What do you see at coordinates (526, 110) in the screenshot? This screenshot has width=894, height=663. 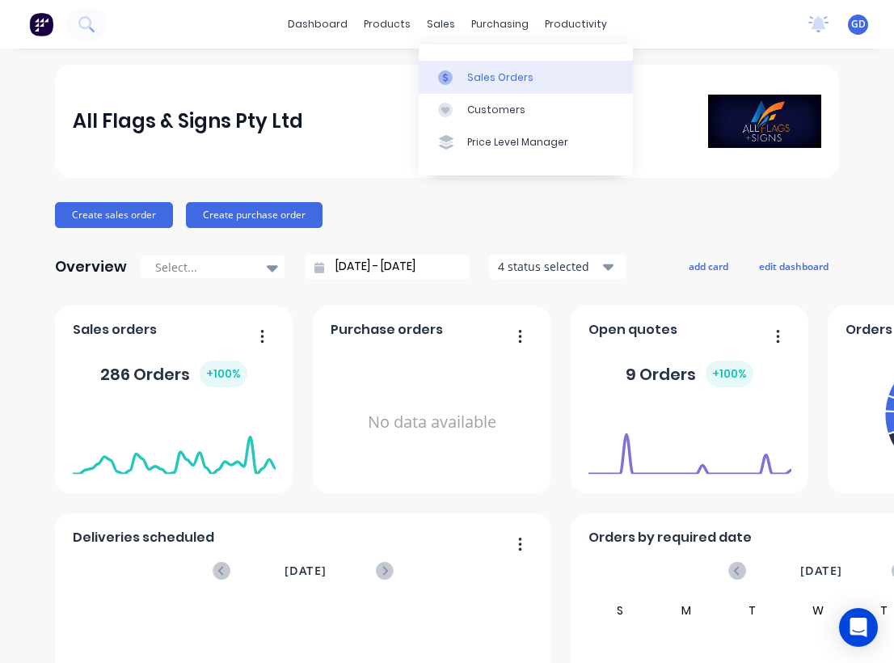 I see `a: Customers` at bounding box center [526, 110].